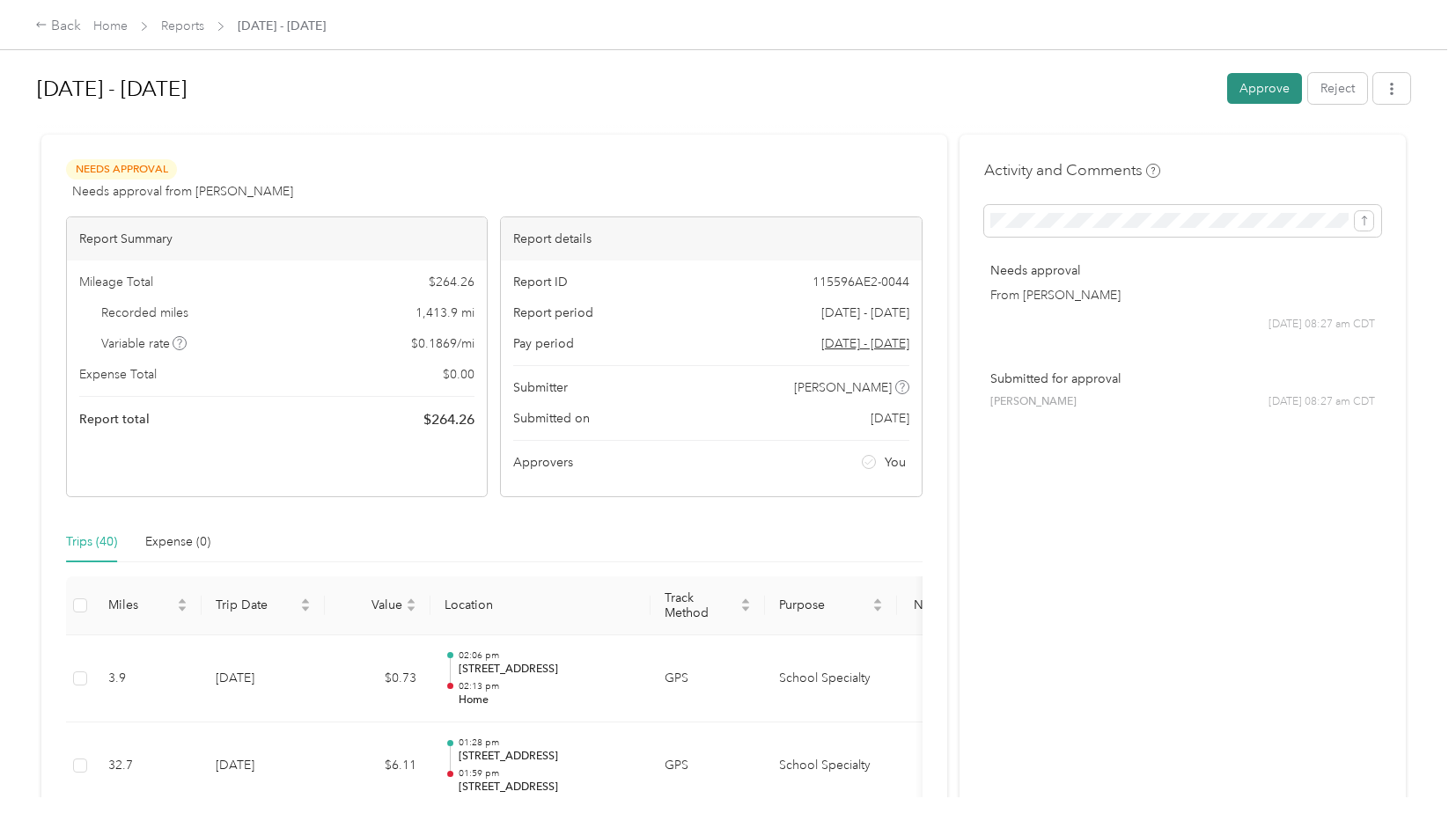  What do you see at coordinates (626, 89) in the screenshot?
I see `h1: Aug 1 - 31, 2025` at bounding box center [626, 89].